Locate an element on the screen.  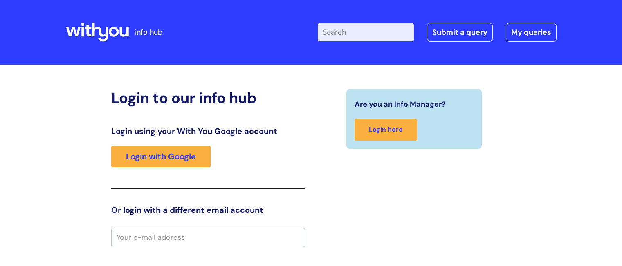
h3: Login using your With You Google account is located at coordinates (208, 131).